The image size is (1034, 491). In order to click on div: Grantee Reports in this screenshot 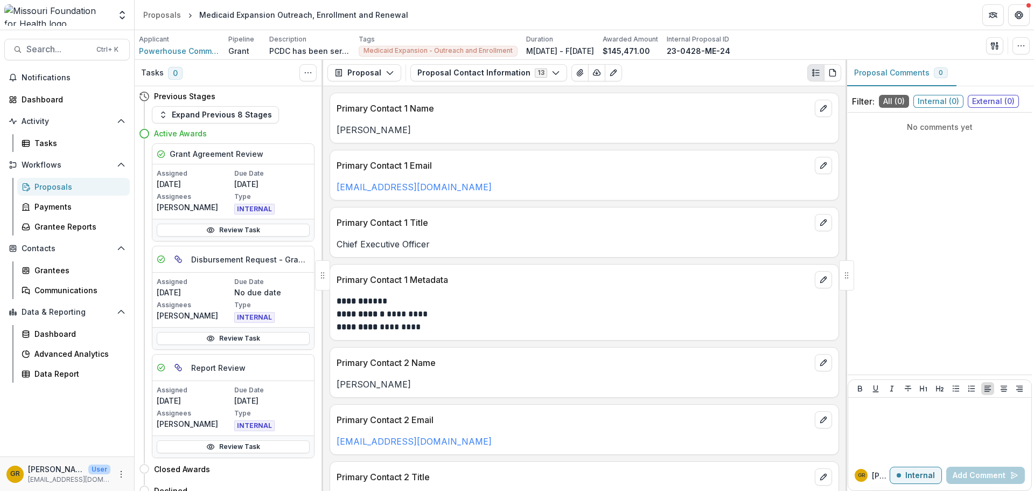, I will do `click(78, 226)`.